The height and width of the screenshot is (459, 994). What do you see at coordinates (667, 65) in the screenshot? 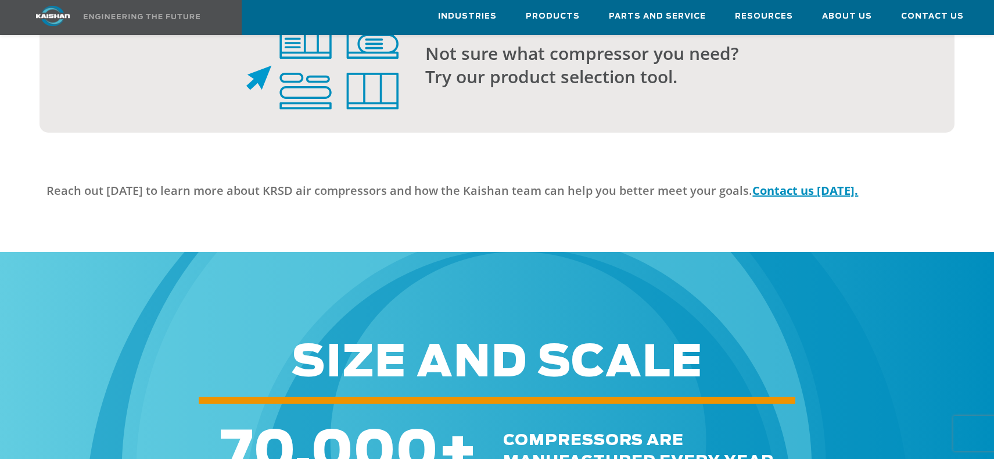
I see `p: Not sure what compressor you need? Try our product selection tool.` at bounding box center [667, 65].